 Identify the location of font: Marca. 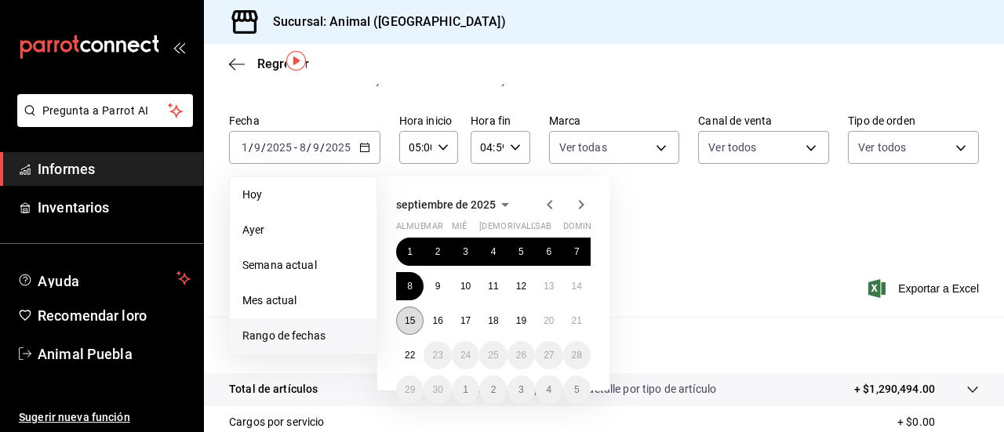
(565, 121).